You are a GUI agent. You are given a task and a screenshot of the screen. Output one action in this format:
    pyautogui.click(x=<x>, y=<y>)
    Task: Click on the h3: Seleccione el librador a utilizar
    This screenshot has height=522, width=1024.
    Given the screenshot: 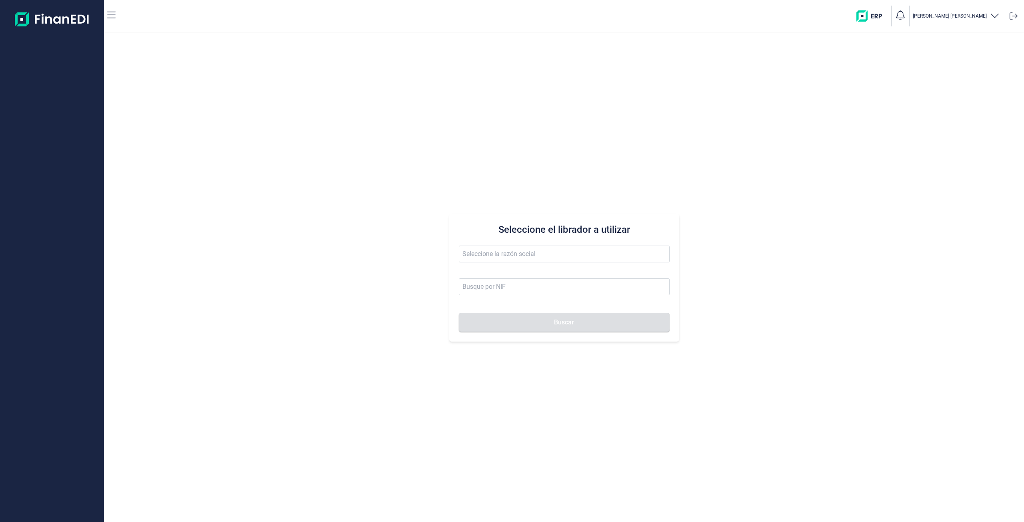 What is the action you would take?
    pyautogui.click(x=564, y=230)
    